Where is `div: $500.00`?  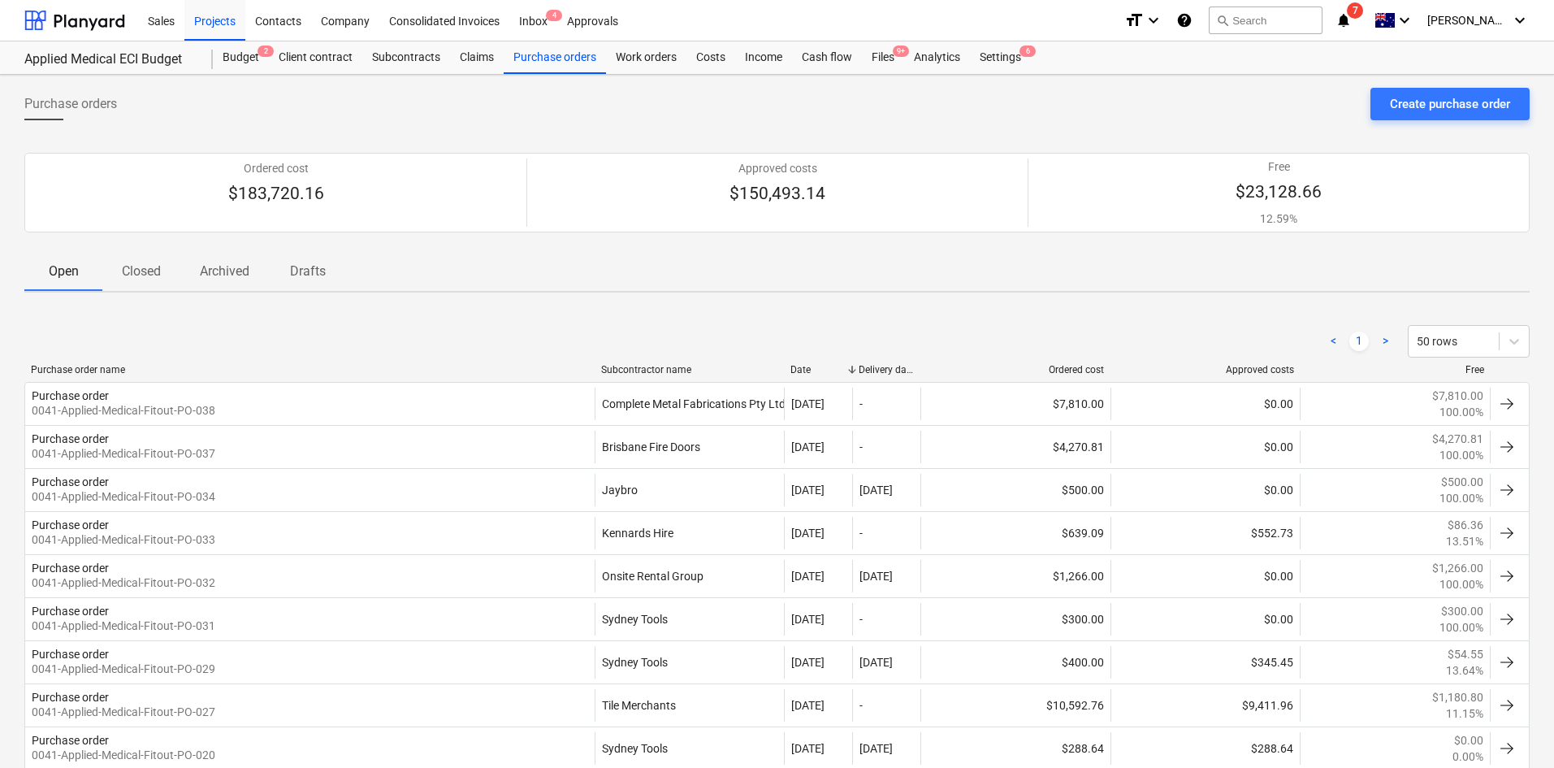 div: $500.00 is located at coordinates (1016, 490).